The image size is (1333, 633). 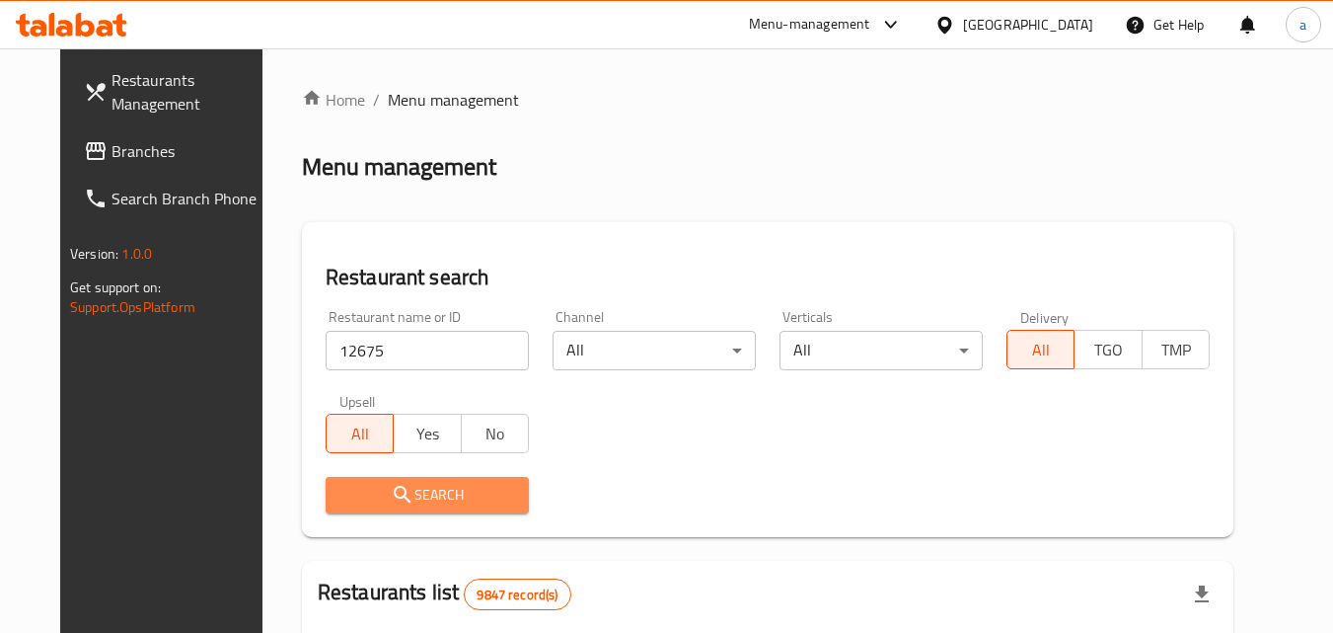 What do you see at coordinates (334, 100) in the screenshot?
I see `a: Home` at bounding box center [334, 100].